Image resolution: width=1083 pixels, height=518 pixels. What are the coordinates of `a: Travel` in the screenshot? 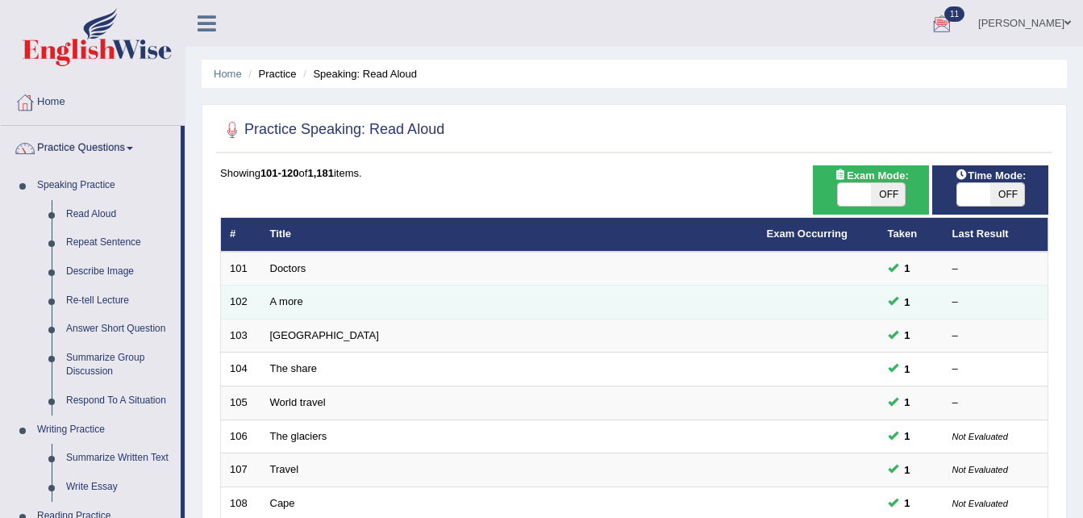 It's located at (285, 468).